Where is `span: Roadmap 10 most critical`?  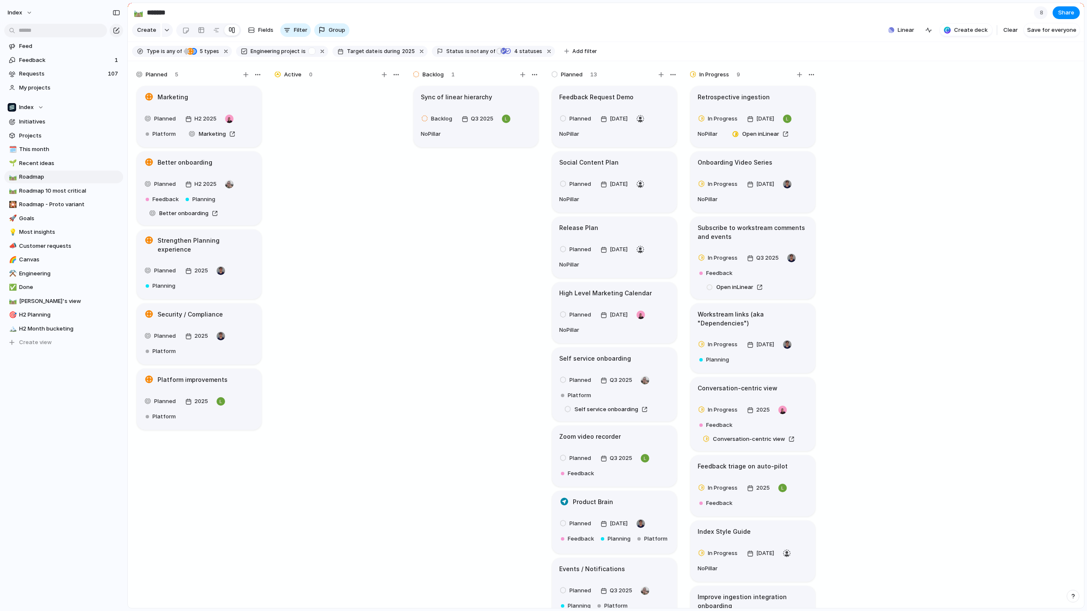
span: Roadmap 10 most critical is located at coordinates (70, 191).